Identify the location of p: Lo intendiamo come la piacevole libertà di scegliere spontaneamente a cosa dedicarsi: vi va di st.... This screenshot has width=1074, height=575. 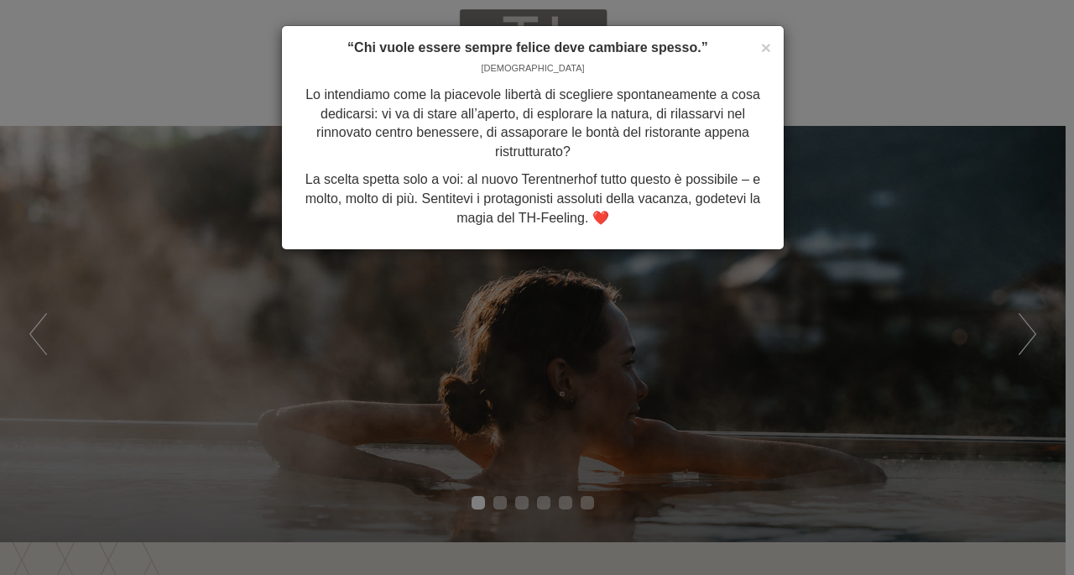
(533, 123).